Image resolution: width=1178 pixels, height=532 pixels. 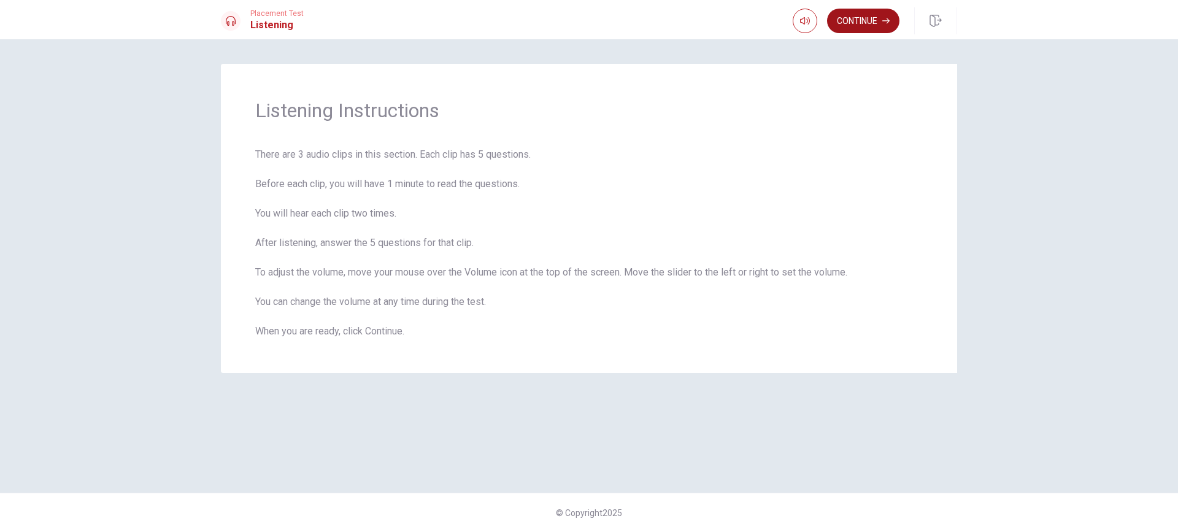 What do you see at coordinates (277, 13) in the screenshot?
I see `span: Placement Test` at bounding box center [277, 13].